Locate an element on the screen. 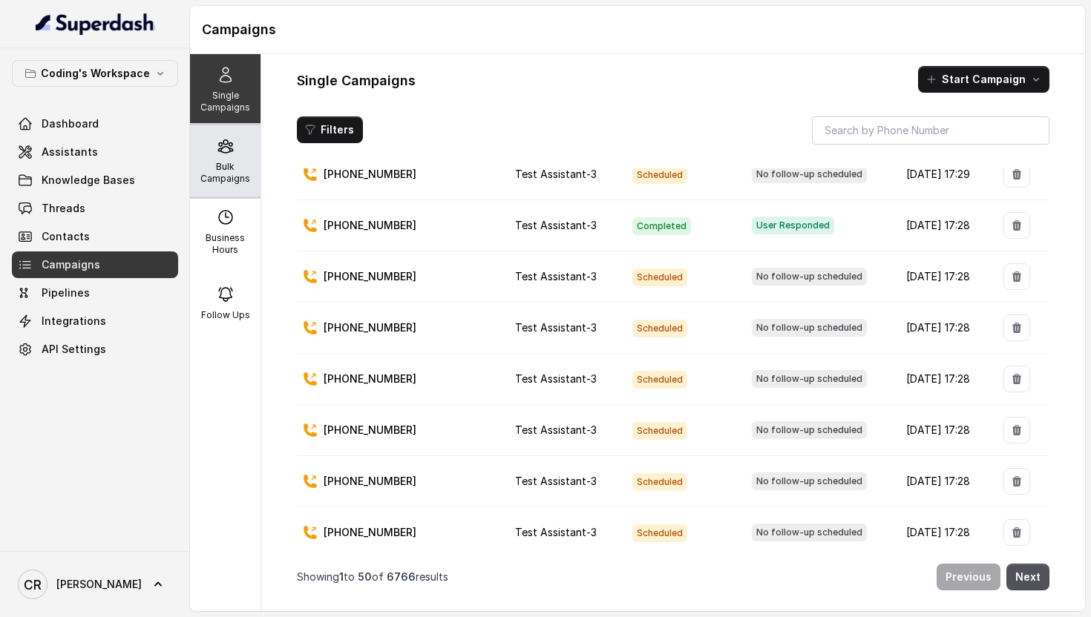 This screenshot has width=1091, height=617. a: Dashboard is located at coordinates (95, 124).